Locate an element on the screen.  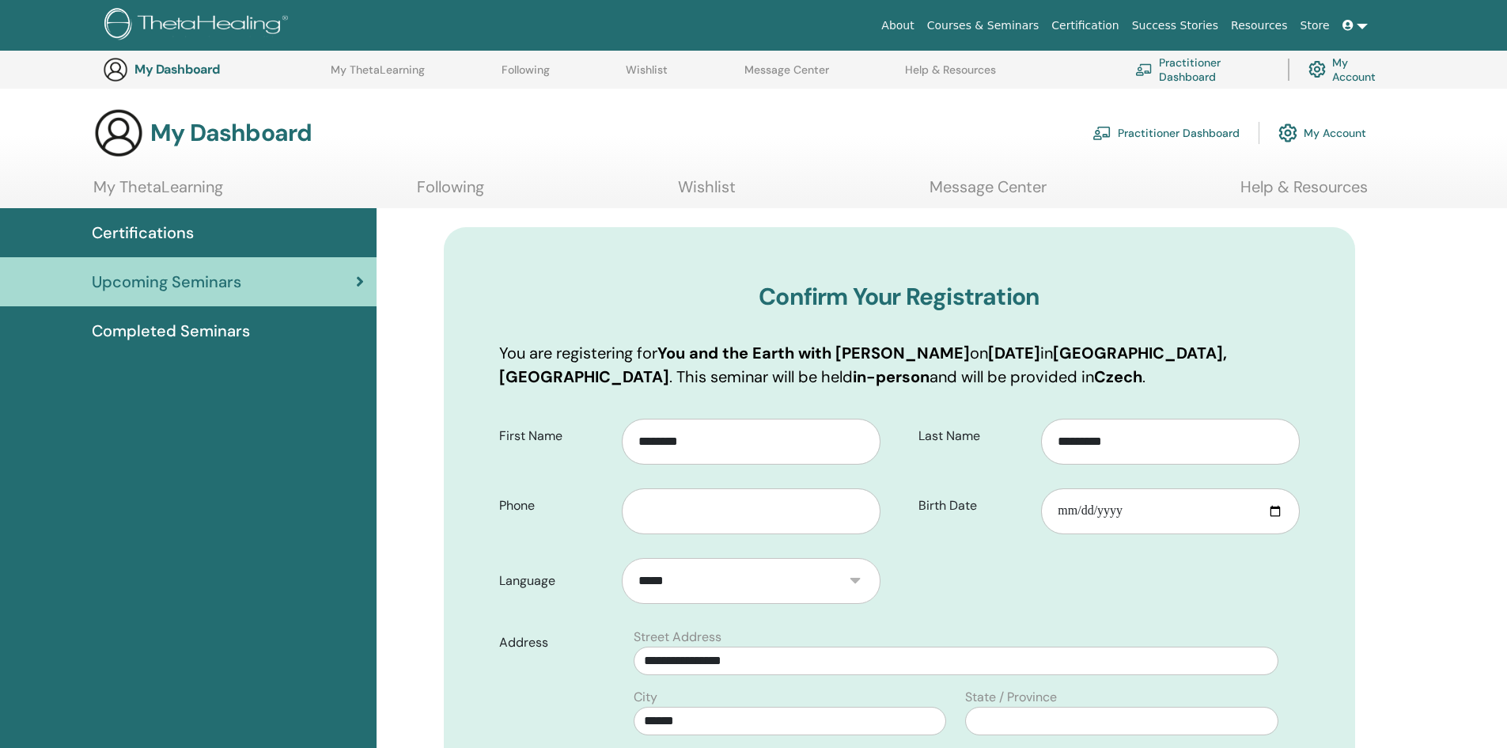
label: First Name is located at coordinates (555, 436).